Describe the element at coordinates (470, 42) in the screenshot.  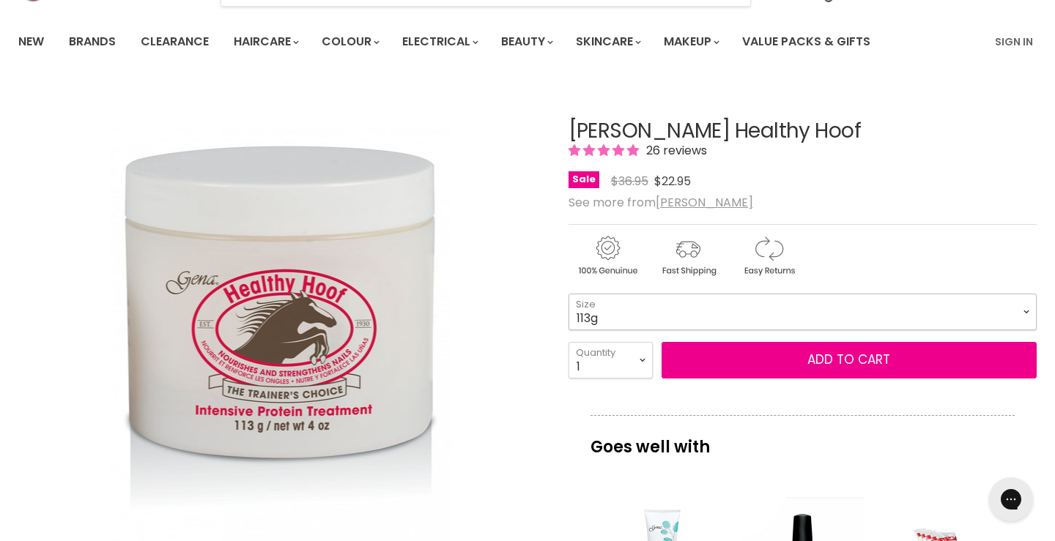
I see `ul: Main menu` at that location.